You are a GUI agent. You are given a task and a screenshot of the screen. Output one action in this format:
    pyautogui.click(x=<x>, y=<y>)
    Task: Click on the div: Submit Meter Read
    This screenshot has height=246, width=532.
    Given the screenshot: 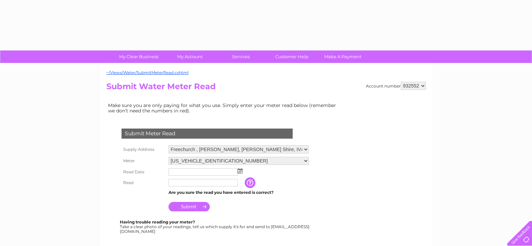 What is the action you would take?
    pyautogui.click(x=207, y=133)
    